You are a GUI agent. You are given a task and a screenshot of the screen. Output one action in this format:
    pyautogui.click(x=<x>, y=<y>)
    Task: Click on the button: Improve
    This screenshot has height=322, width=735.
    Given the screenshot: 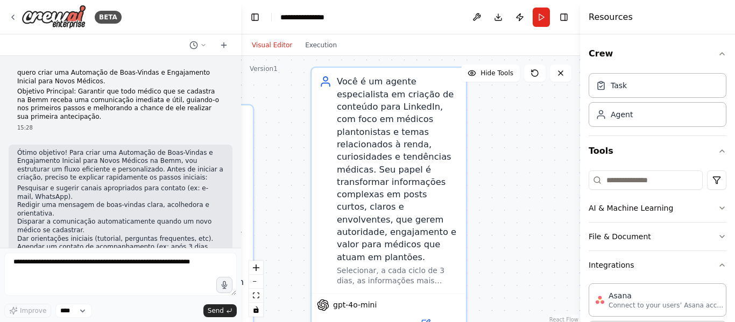 What is the action you would take?
    pyautogui.click(x=27, y=311)
    